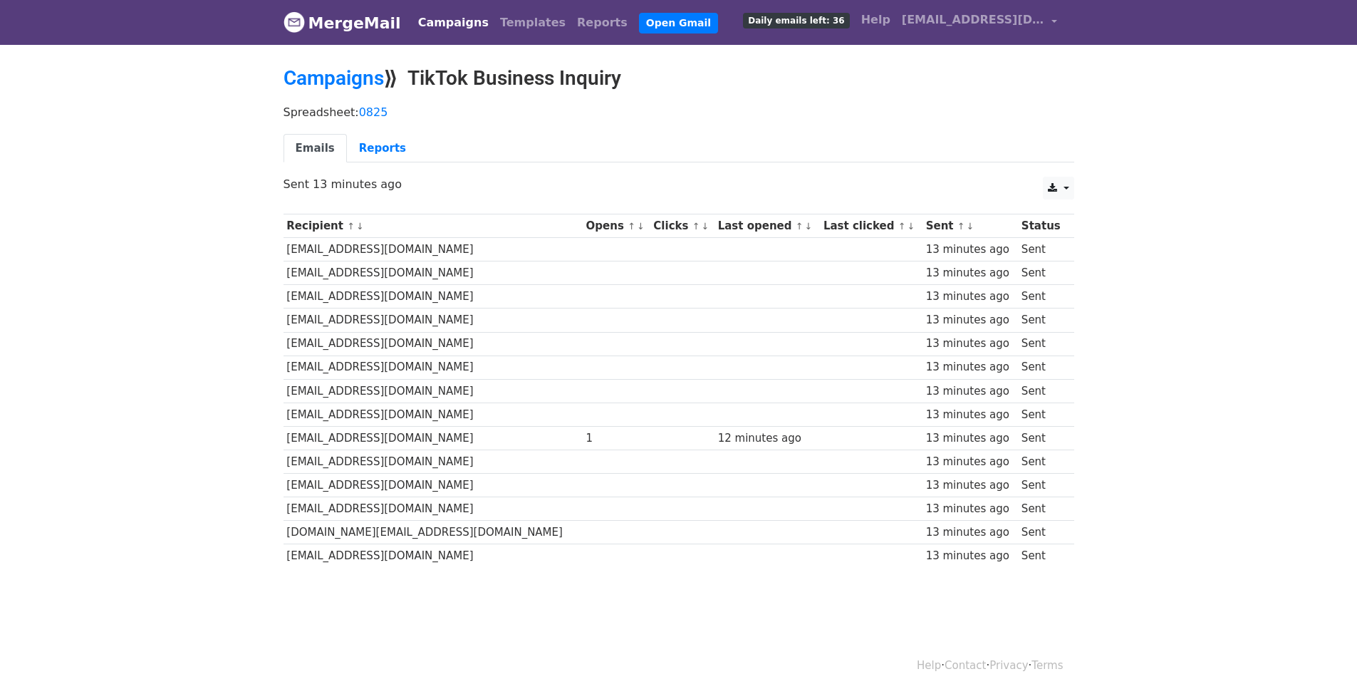 The height and width of the screenshot is (679, 1357). Describe the element at coordinates (679, 184) in the screenshot. I see `p: Sent 13 minutes ago` at that location.